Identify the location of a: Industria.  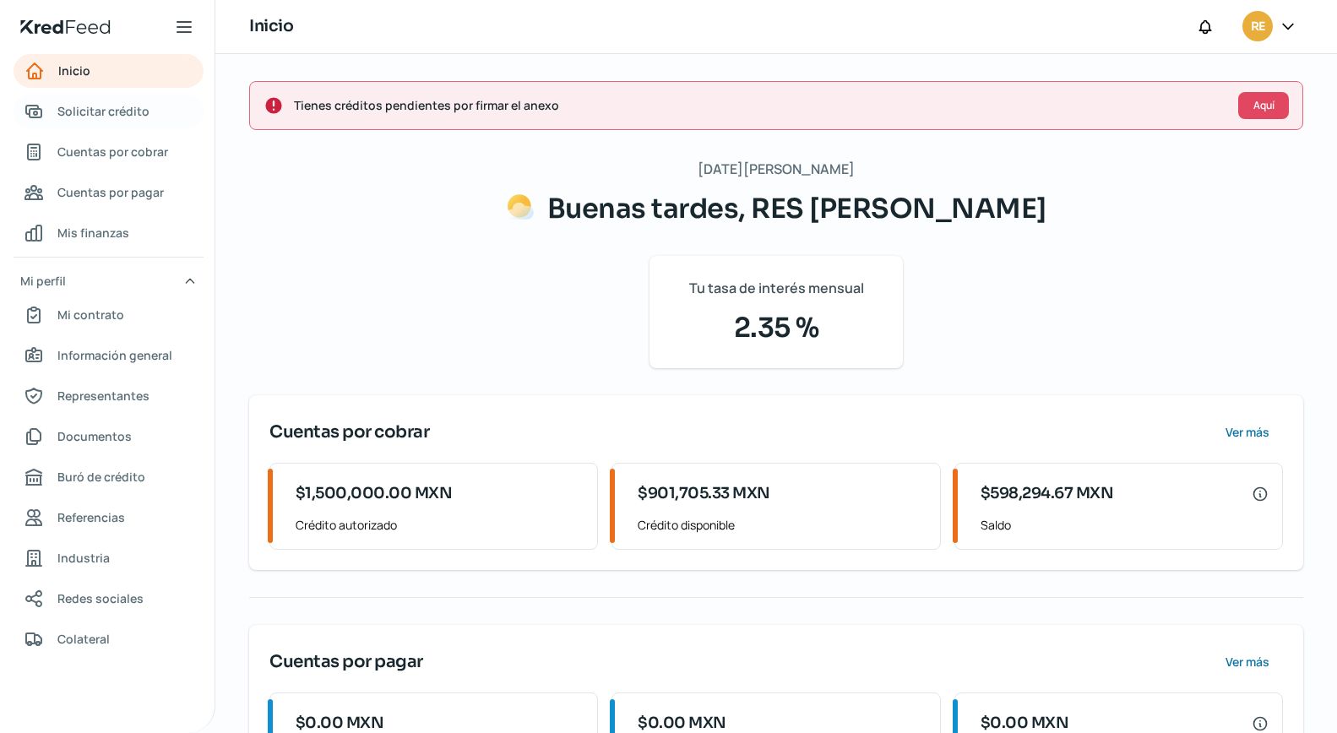
(108, 558).